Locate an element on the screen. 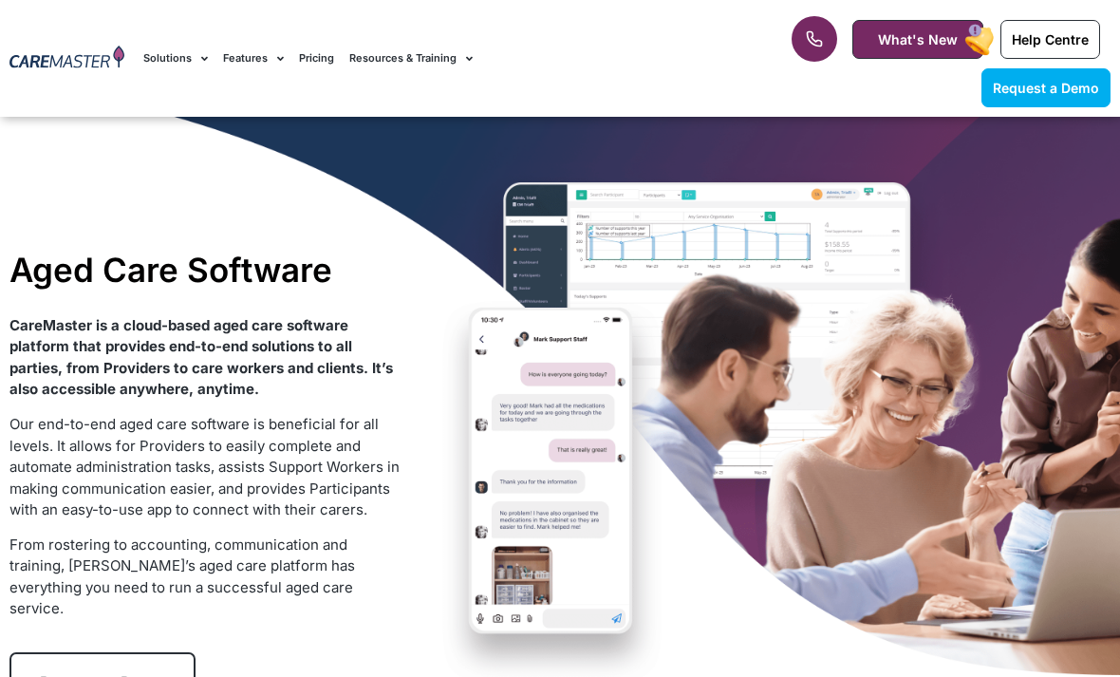 The image size is (1120, 677). nav: Menu is located at coordinates (429, 58).